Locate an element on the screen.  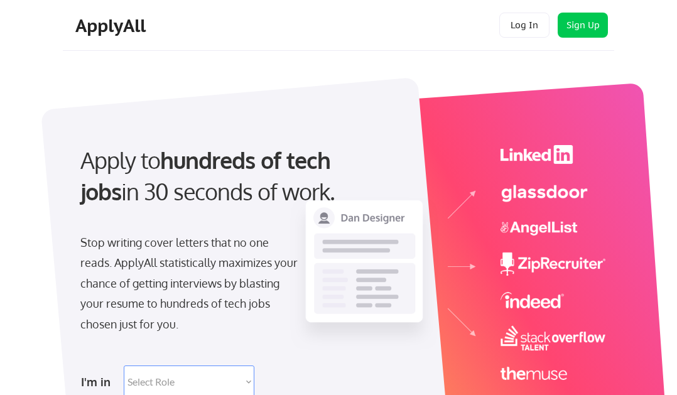
button: Log In is located at coordinates (524, 25).